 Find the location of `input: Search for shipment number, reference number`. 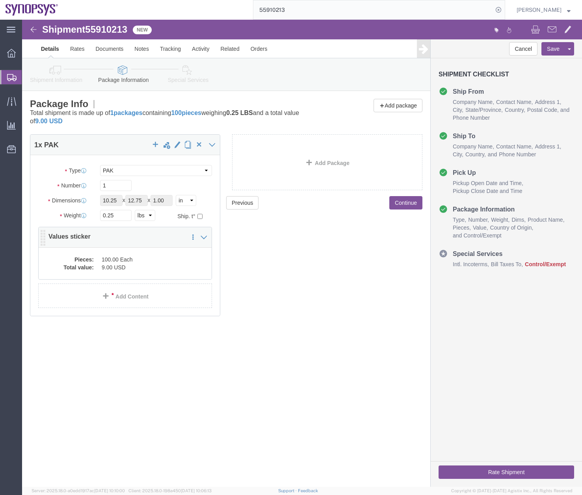

input: Search for shipment number, reference number is located at coordinates (373, 10).